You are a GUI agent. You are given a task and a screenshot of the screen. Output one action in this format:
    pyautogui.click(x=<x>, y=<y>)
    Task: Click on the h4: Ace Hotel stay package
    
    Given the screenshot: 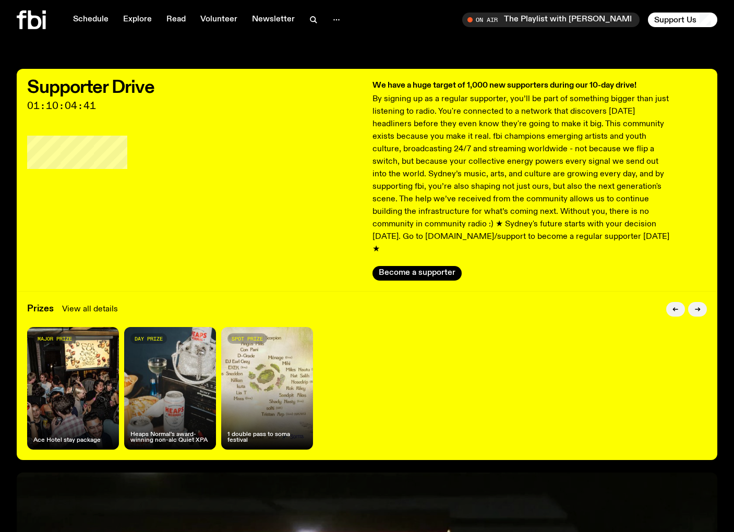 What is the action you would take?
    pyautogui.click(x=67, y=440)
    